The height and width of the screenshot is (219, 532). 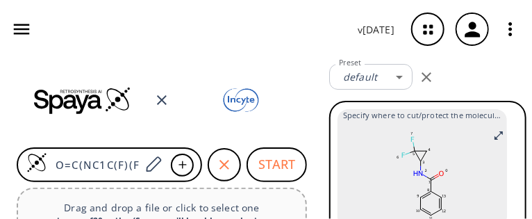 I want to click on img: Team logo, so click(x=241, y=100).